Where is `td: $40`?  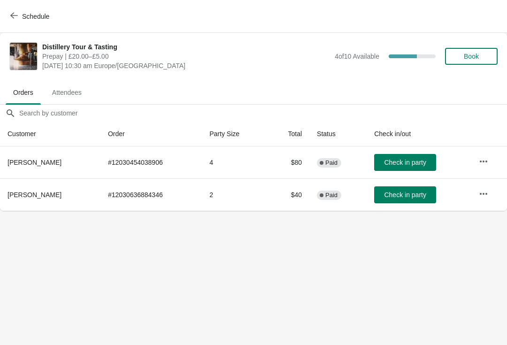 td: $40 is located at coordinates (289, 194).